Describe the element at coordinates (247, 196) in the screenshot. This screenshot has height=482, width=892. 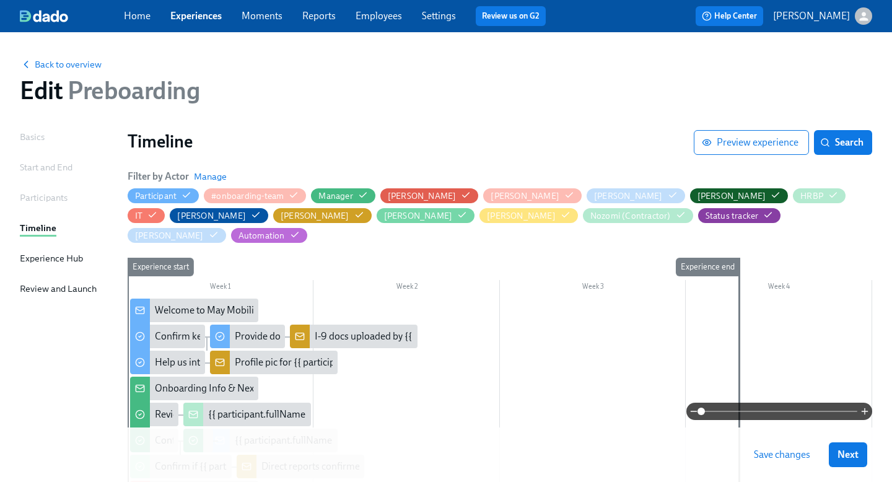
I see `div: Hide #onboarding-team` at that location.